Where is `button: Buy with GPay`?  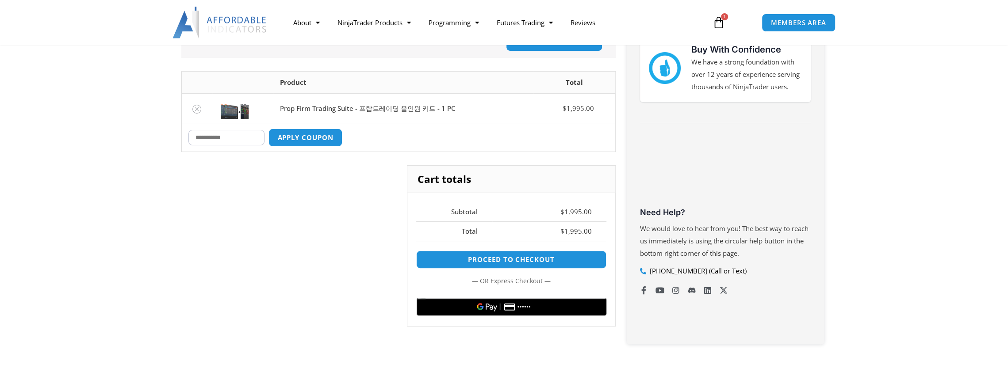
button: Buy with GPay is located at coordinates (511, 307).